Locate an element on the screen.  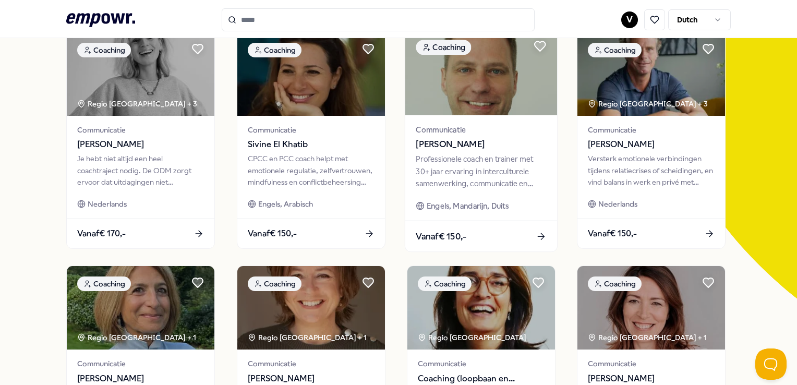
span: Sivine El Khatib is located at coordinates (311, 145).